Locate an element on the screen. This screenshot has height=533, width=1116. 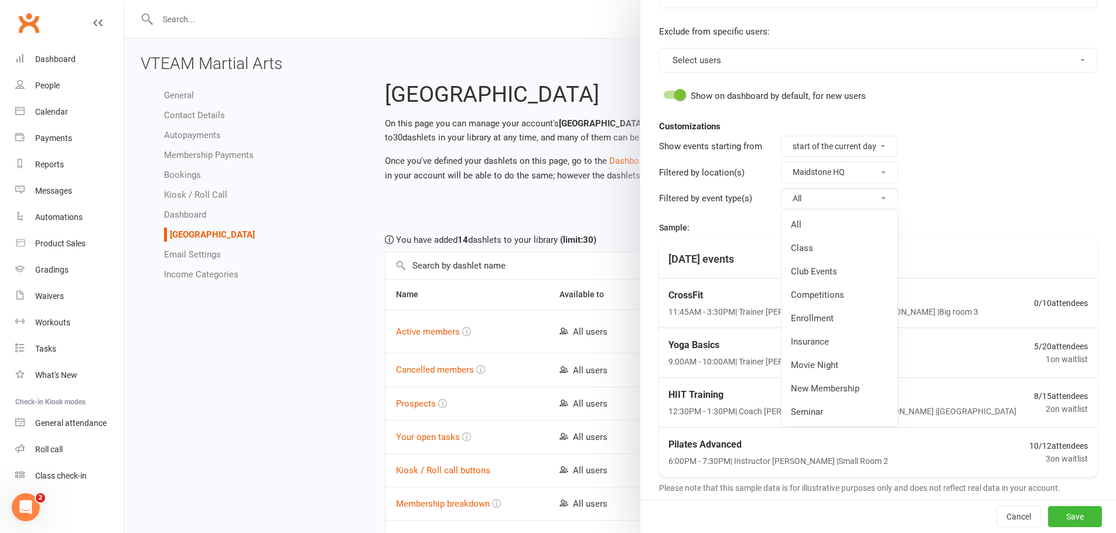
span: 2 is located at coordinates (40, 498).